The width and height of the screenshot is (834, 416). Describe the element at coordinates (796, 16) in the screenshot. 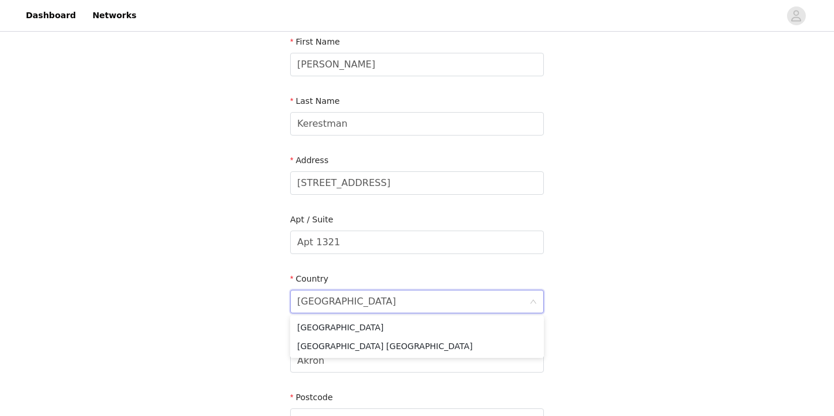

I see `div: avatar` at that location.